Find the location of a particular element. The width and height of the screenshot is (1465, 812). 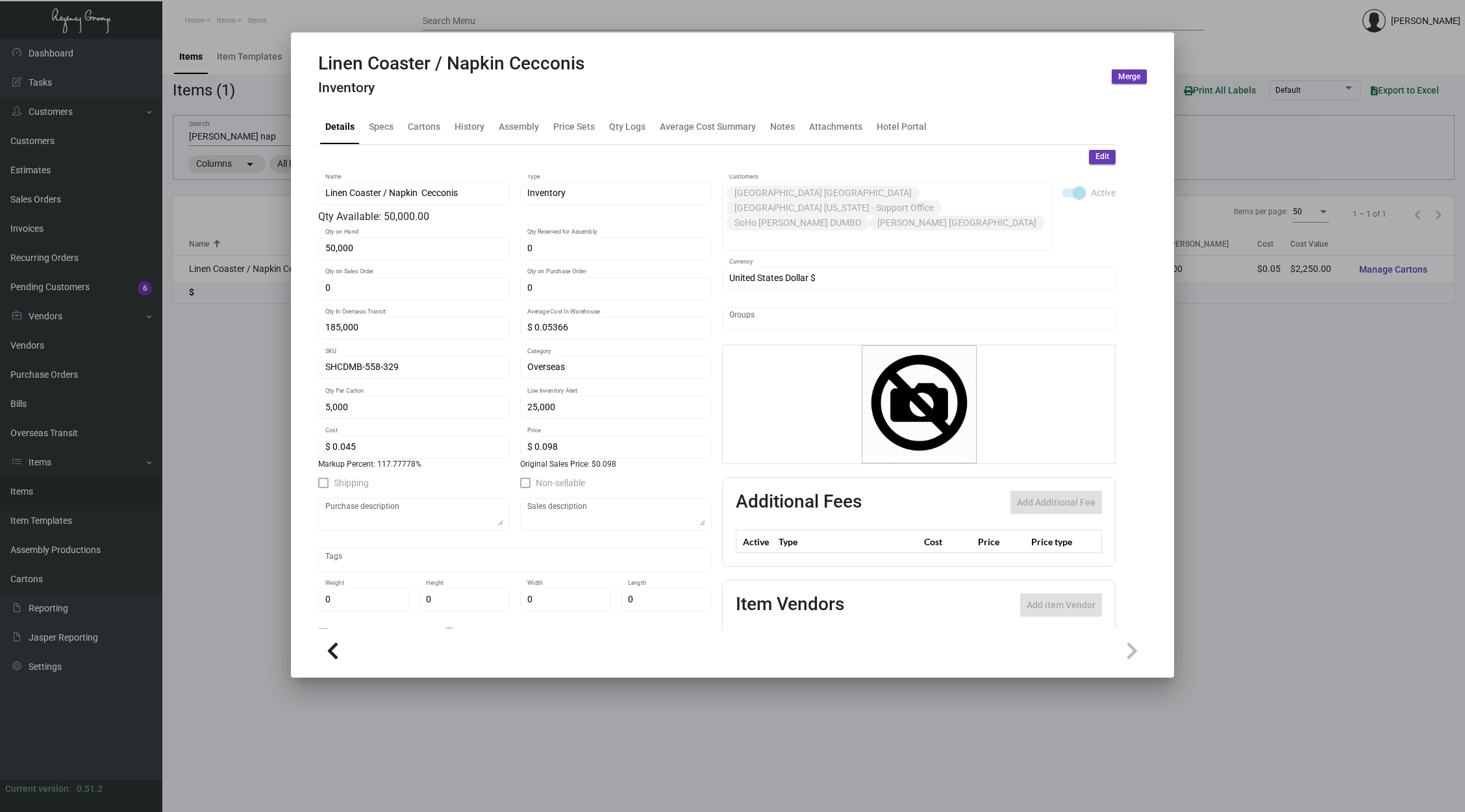

div: History is located at coordinates (470, 126).